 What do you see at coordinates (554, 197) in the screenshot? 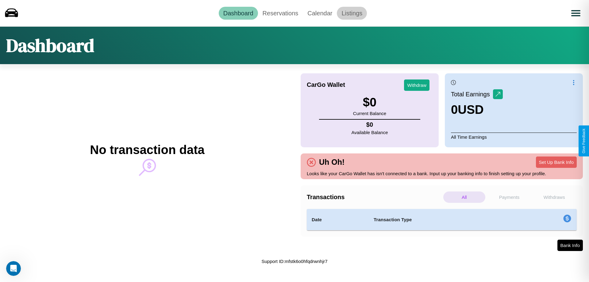
I see `p: Withdraws` at bounding box center [554, 197].